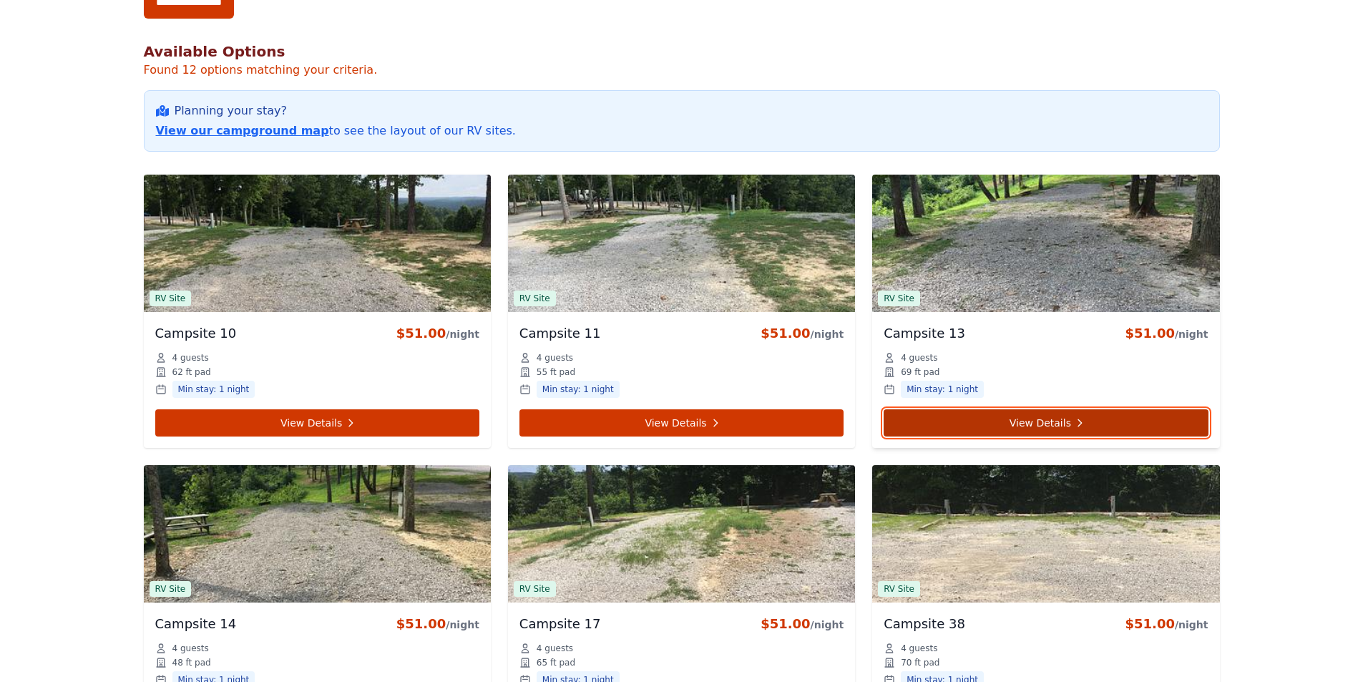 This screenshot has height=682, width=1363. Describe the element at coordinates (196, 624) in the screenshot. I see `h3: Campsite 14` at that location.